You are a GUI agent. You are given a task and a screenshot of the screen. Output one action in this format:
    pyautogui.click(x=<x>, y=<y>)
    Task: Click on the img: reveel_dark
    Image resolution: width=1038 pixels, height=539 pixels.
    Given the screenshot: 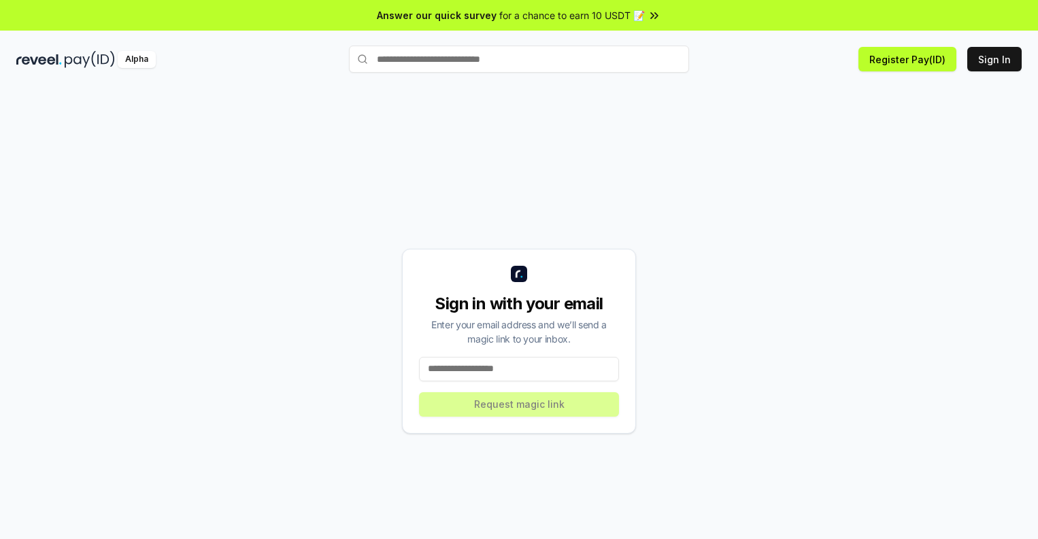 What is the action you would take?
    pyautogui.click(x=39, y=59)
    